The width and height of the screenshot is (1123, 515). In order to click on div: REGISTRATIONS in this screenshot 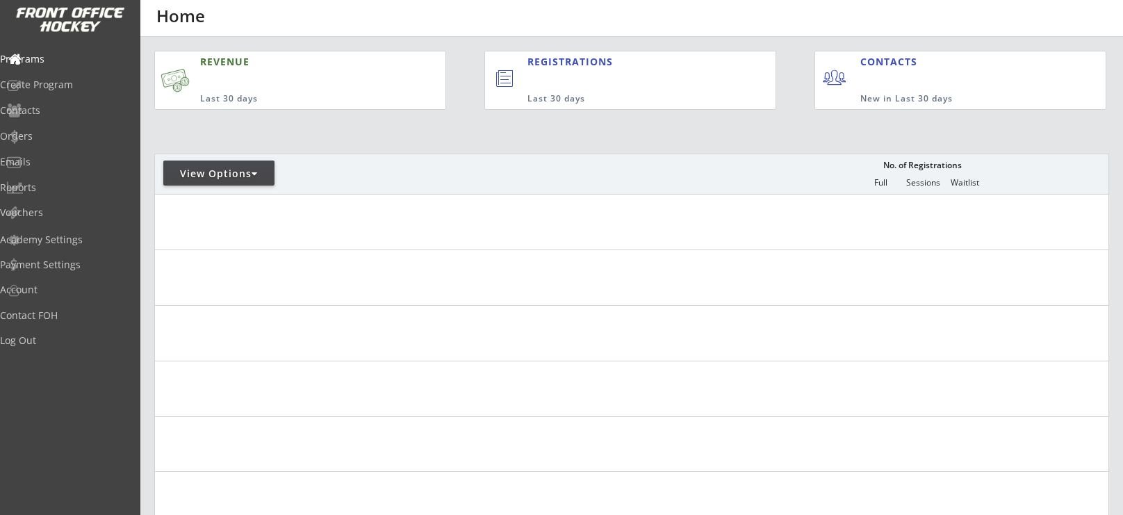, I will do `click(619, 62)`.